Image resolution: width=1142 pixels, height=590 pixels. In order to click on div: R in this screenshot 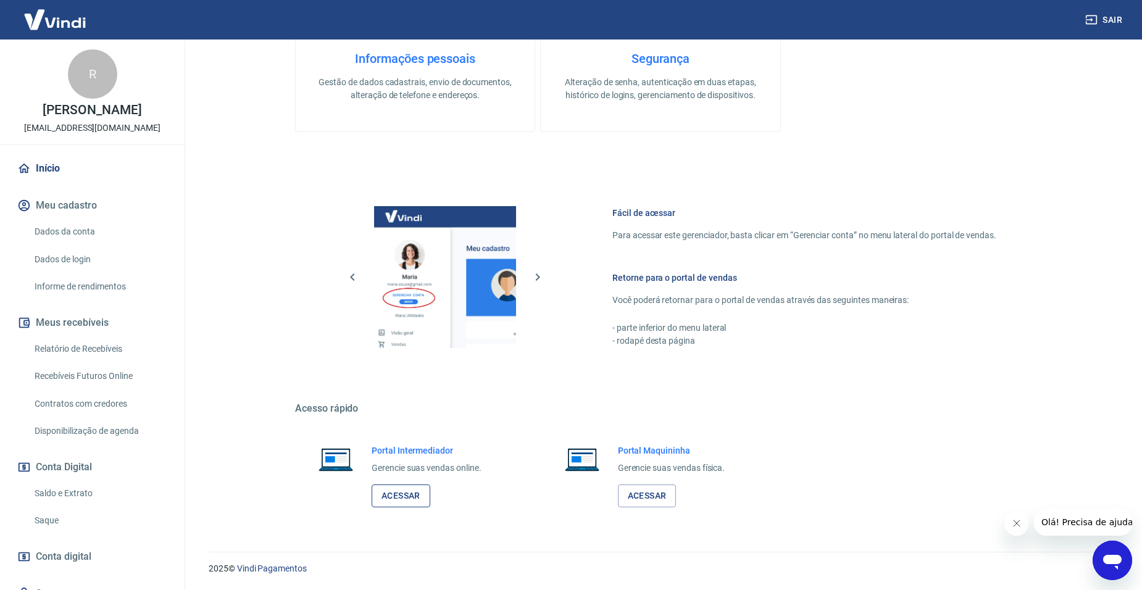, I will do `click(93, 74)`.